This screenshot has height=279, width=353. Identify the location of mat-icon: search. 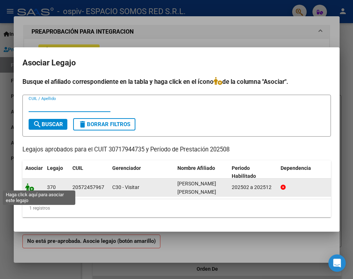
(37, 124).